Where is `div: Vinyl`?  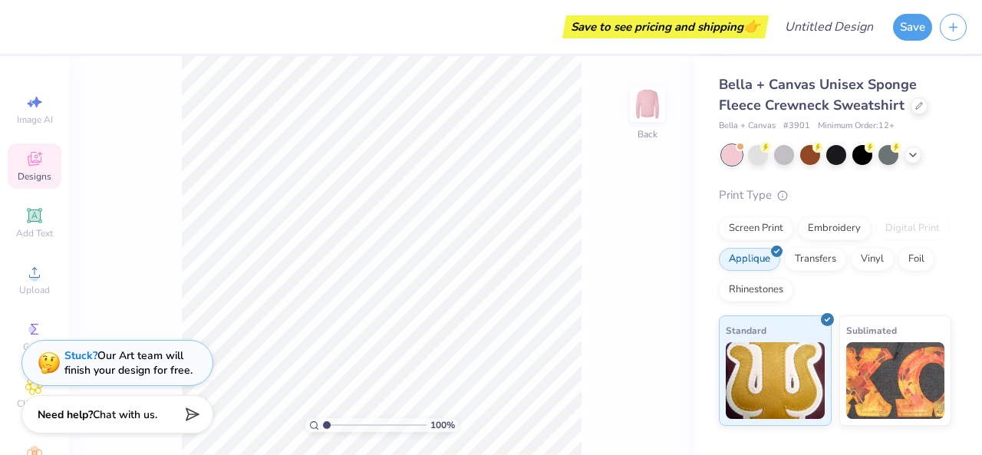
div: Vinyl is located at coordinates (873, 259).